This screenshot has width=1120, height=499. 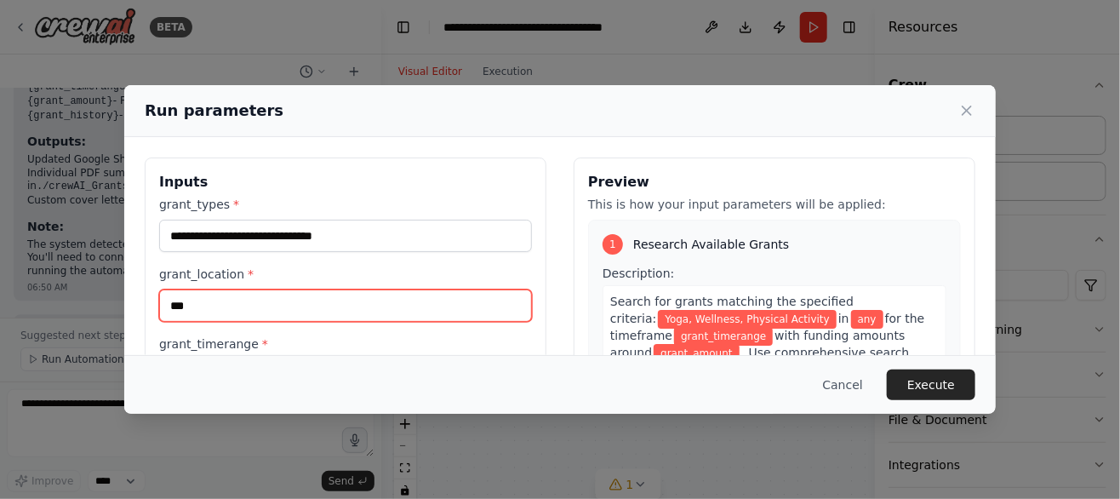 I want to click on button: Execute, so click(x=931, y=385).